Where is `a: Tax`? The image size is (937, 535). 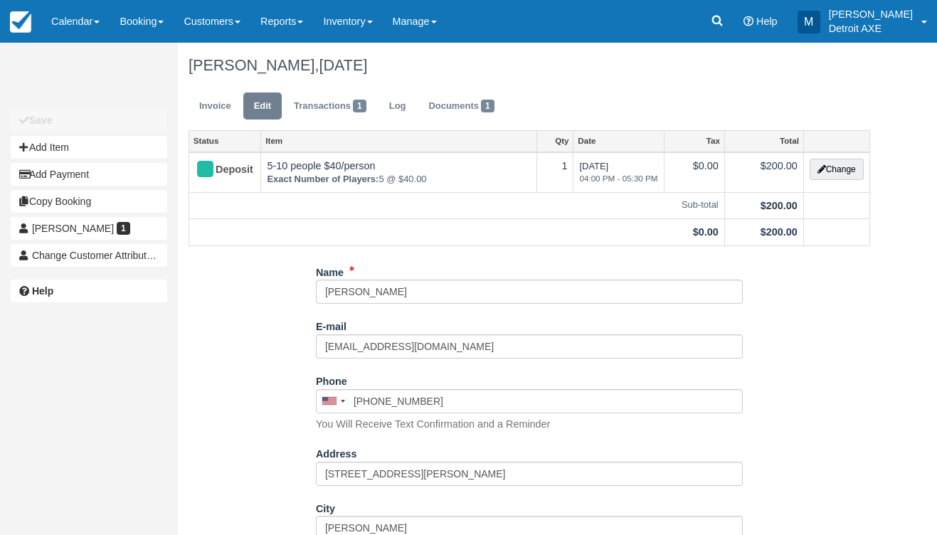
a: Tax is located at coordinates (694, 141).